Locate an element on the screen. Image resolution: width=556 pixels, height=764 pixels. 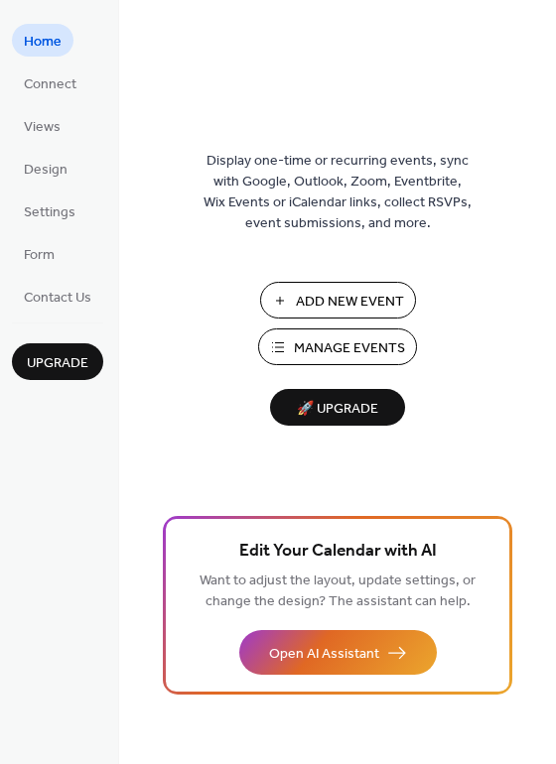
span: Form is located at coordinates (39, 255).